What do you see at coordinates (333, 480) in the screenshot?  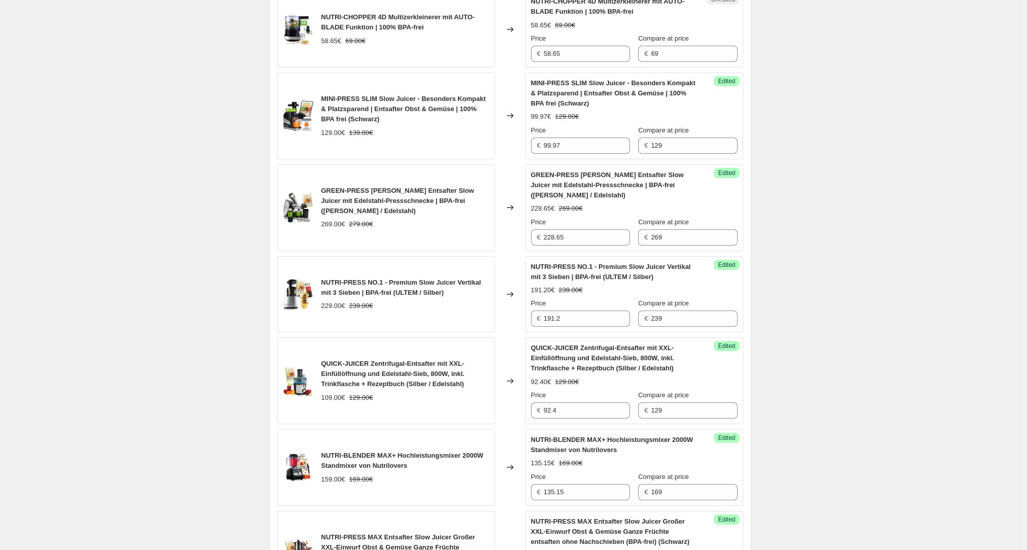 I see `div: 159.00€` at bounding box center [333, 480].